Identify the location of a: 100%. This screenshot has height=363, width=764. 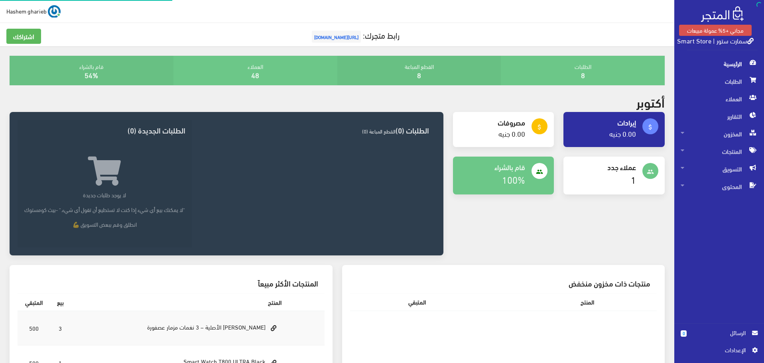
(513, 179).